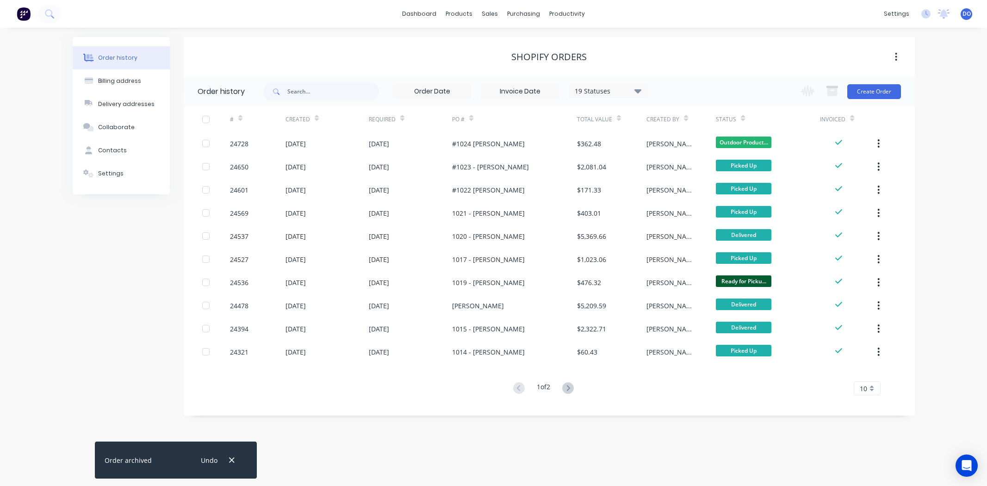 The width and height of the screenshot is (987, 486). I want to click on button: Contacts, so click(121, 150).